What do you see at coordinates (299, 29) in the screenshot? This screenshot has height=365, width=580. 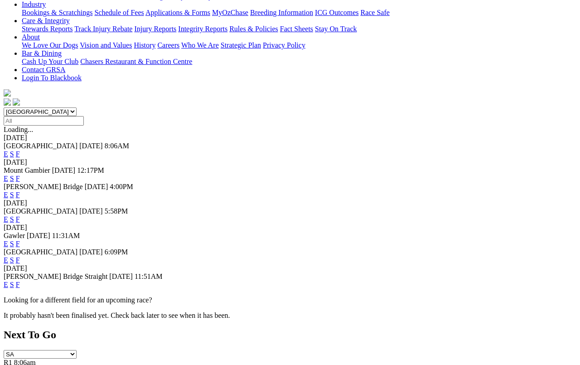 I see `div: Care & Integrity` at bounding box center [299, 29].